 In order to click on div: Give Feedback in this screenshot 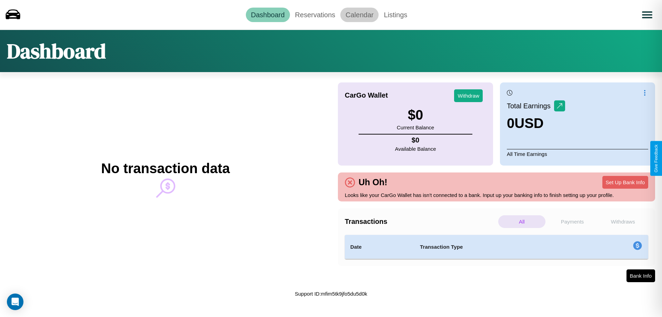, I will do `click(656, 158)`.